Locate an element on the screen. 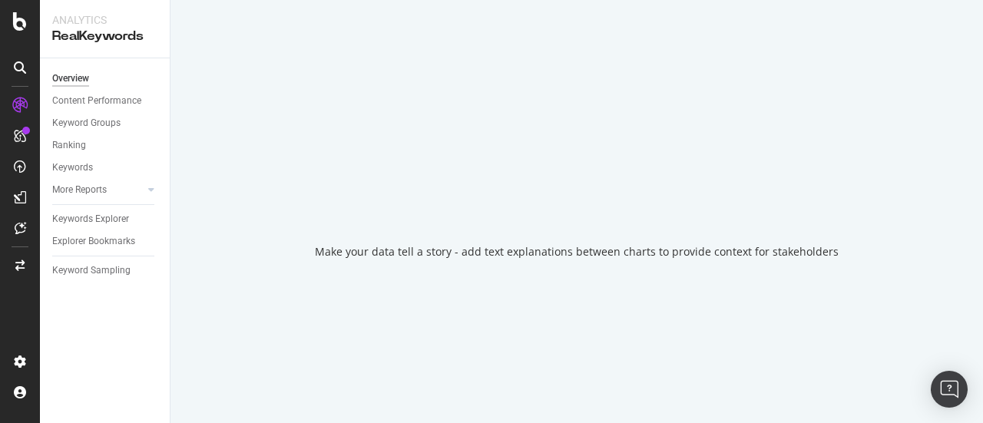 The image size is (983, 423). div: Keyword Sampling is located at coordinates (91, 270).